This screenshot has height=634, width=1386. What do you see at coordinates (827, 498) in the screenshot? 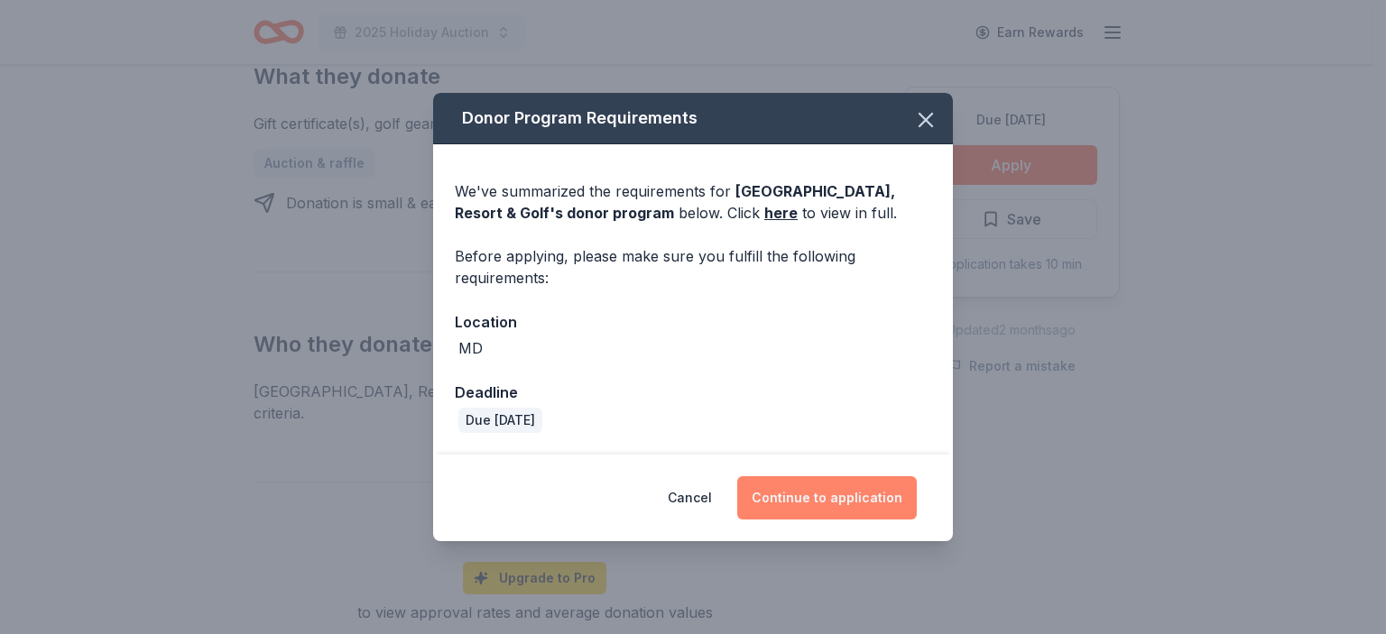
I see `button: Continue to application` at bounding box center [827, 498].